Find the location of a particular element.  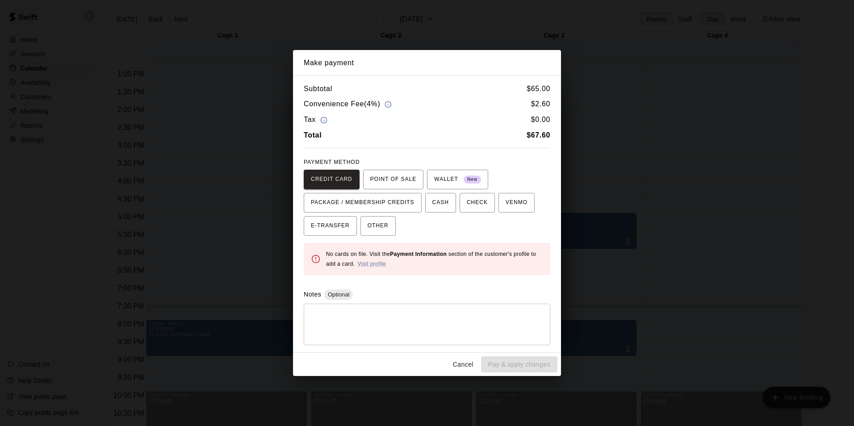

span: New is located at coordinates (472, 180).